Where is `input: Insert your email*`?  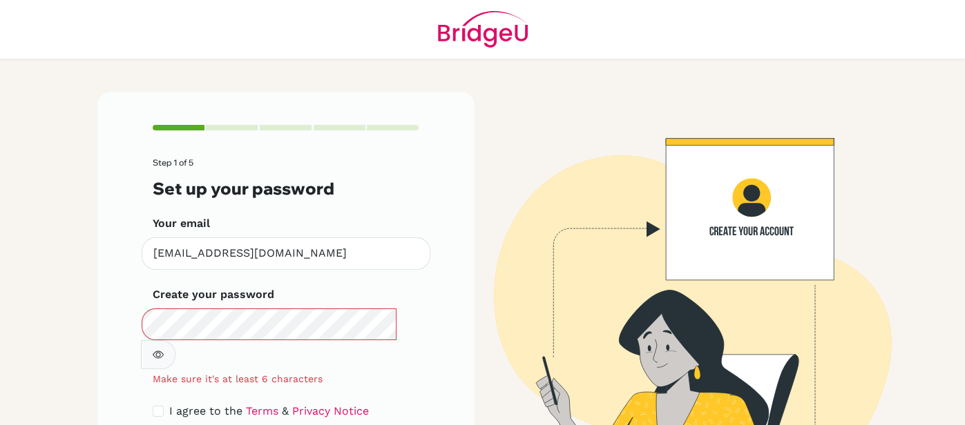
input: Insert your email* is located at coordinates (286, 253).